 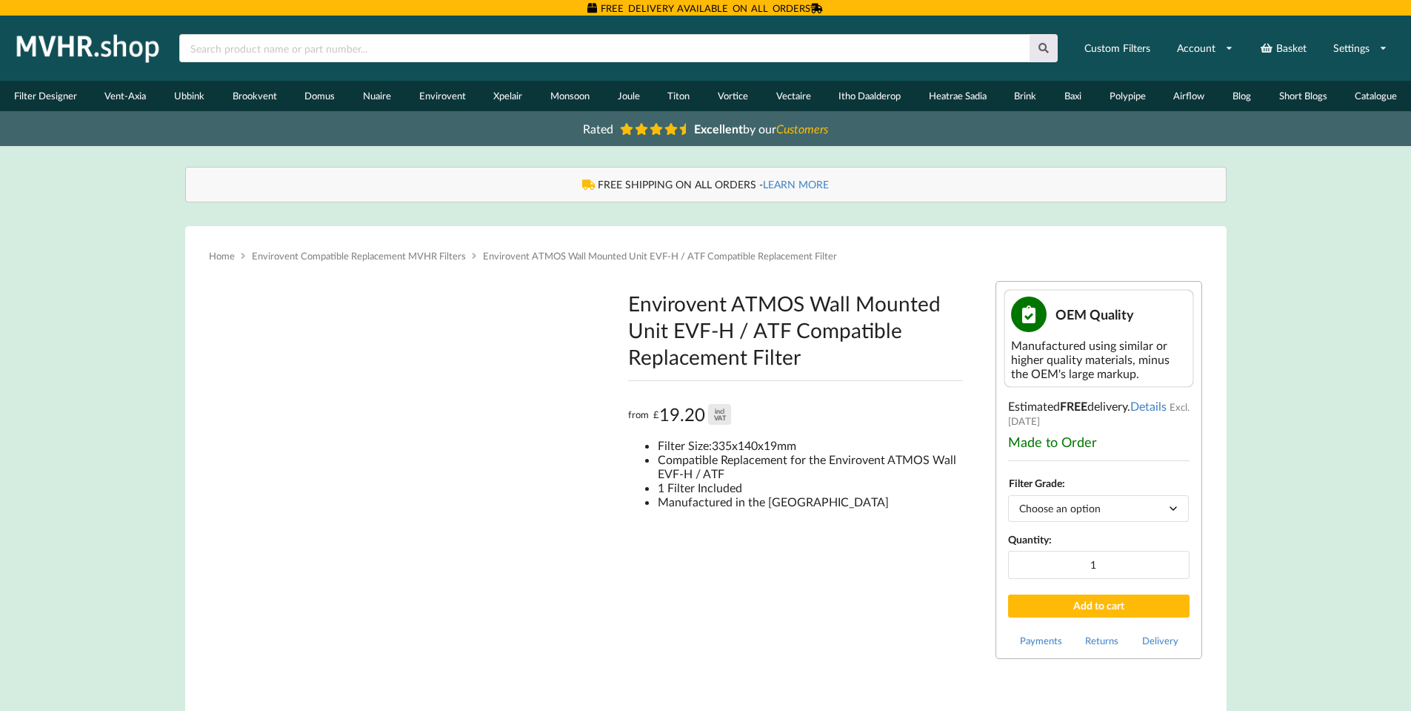 I want to click on a: LEARN MORE, so click(x=796, y=184).